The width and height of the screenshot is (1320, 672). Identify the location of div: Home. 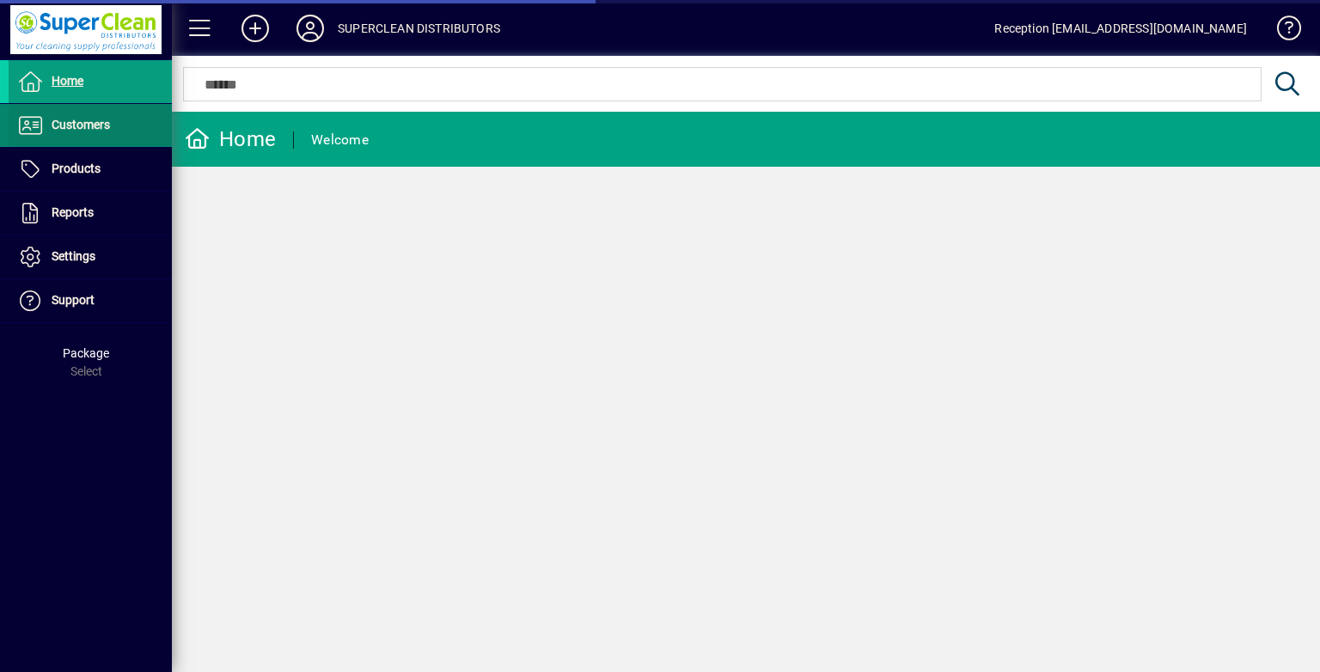
(230, 139).